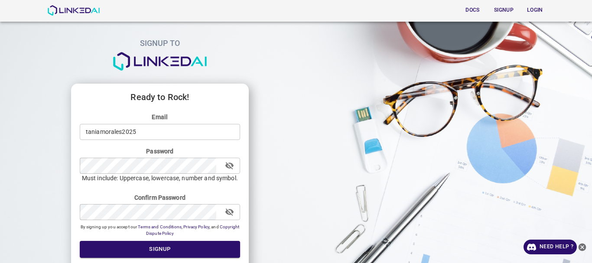 The height and width of the screenshot is (263, 592). Describe the element at coordinates (535, 10) in the screenshot. I see `a: Login` at that location.